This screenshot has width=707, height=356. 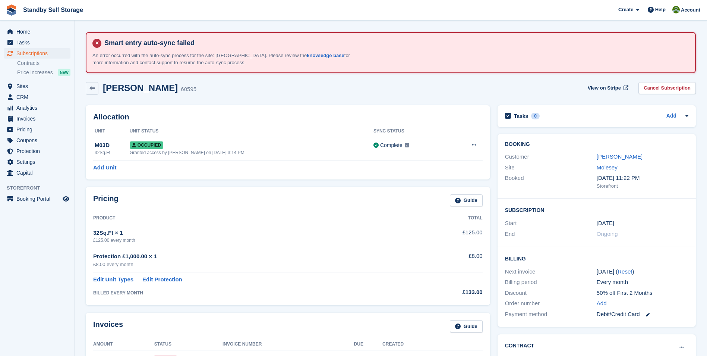 What do you see at coordinates (607, 233) in the screenshot?
I see `span: Ongoing` at bounding box center [607, 233].